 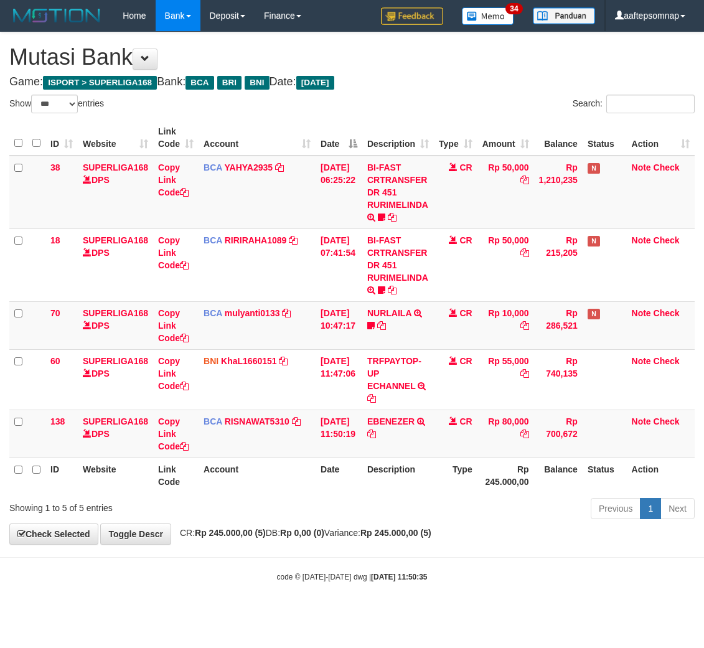 I want to click on th: Website, so click(x=115, y=475).